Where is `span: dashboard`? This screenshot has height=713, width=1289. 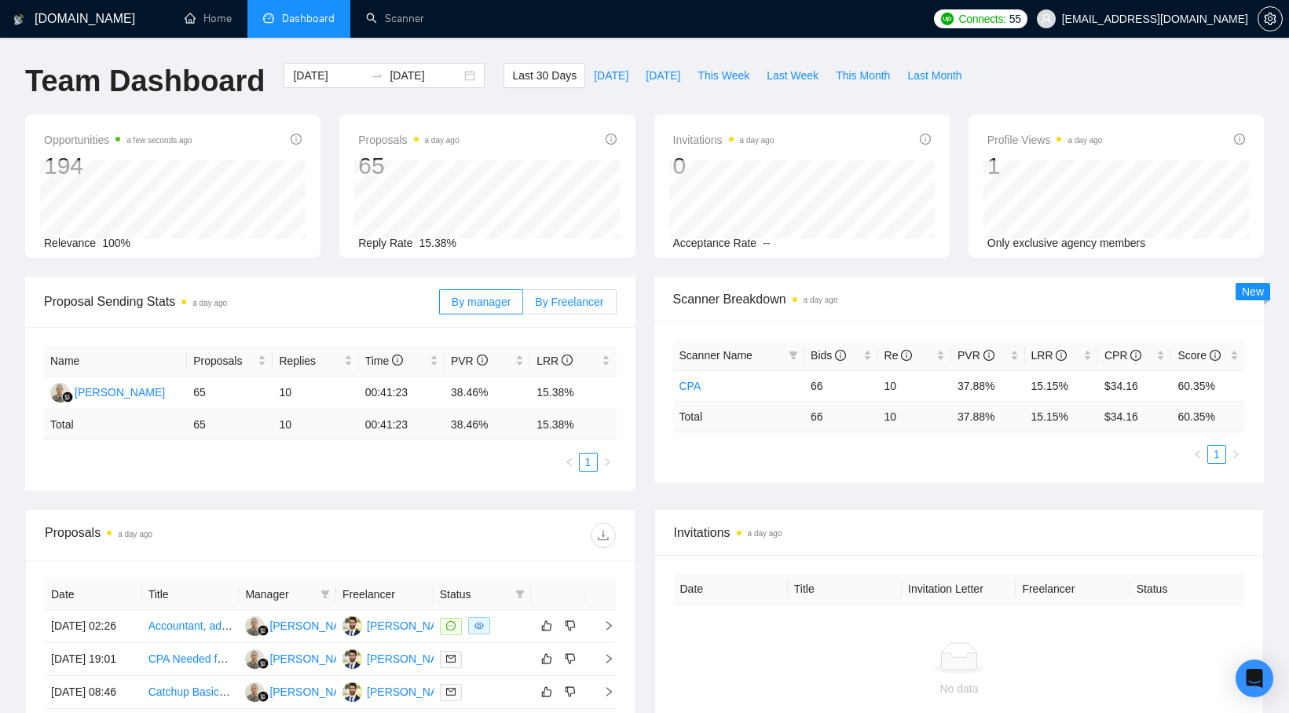
span: dashboard is located at coordinates (269, 18).